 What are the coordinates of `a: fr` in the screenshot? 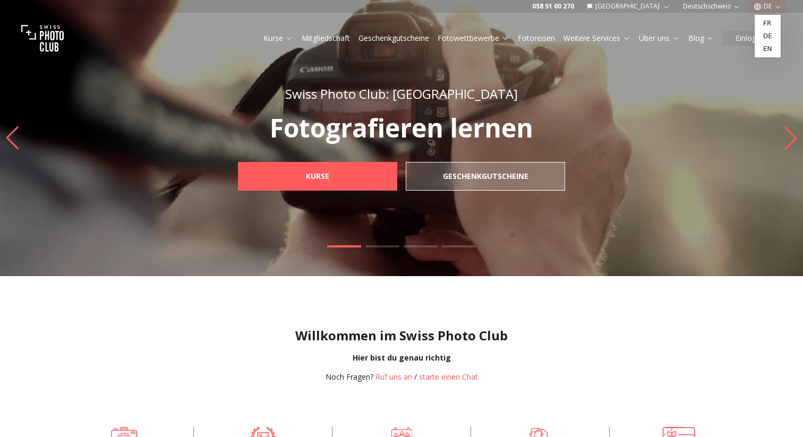 It's located at (767, 23).